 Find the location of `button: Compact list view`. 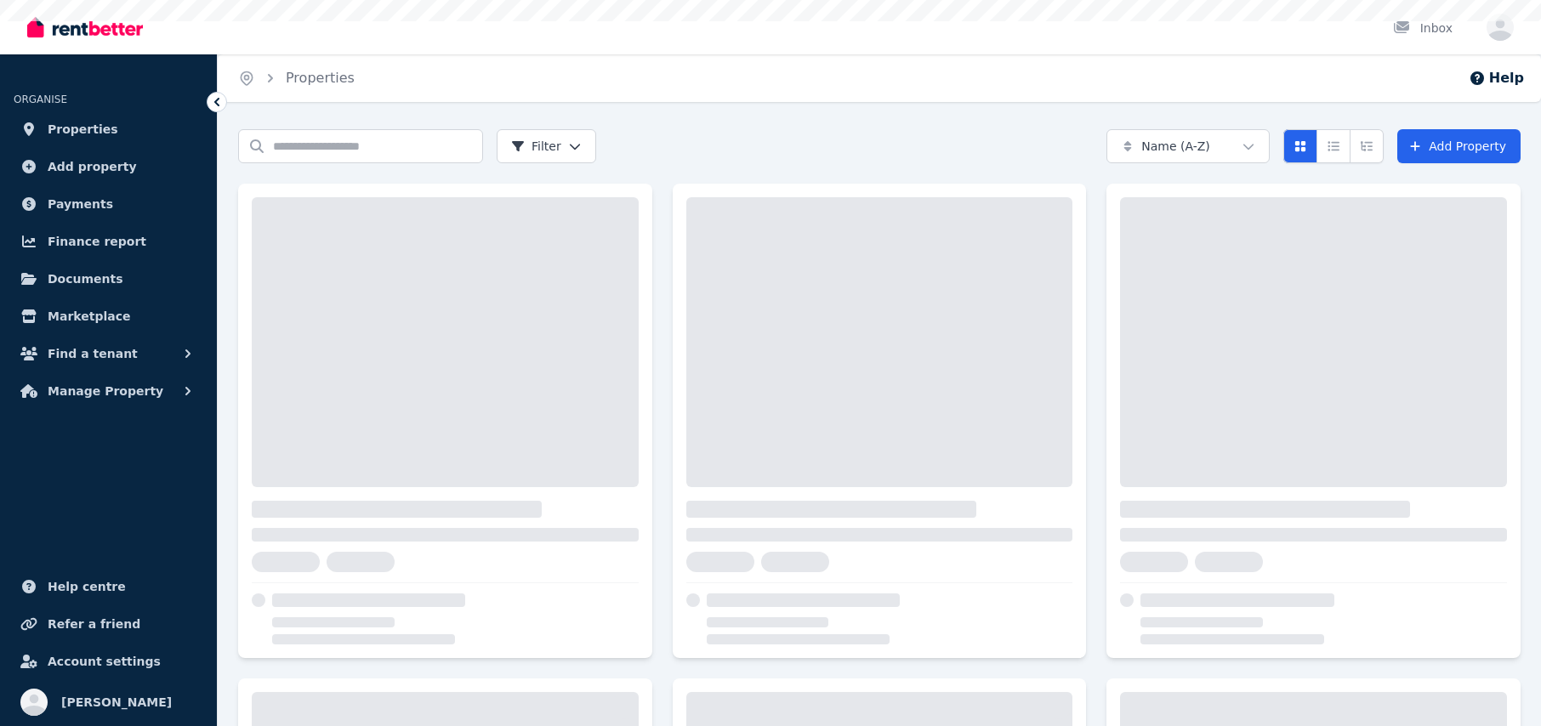

button: Compact list view is located at coordinates (1334, 146).